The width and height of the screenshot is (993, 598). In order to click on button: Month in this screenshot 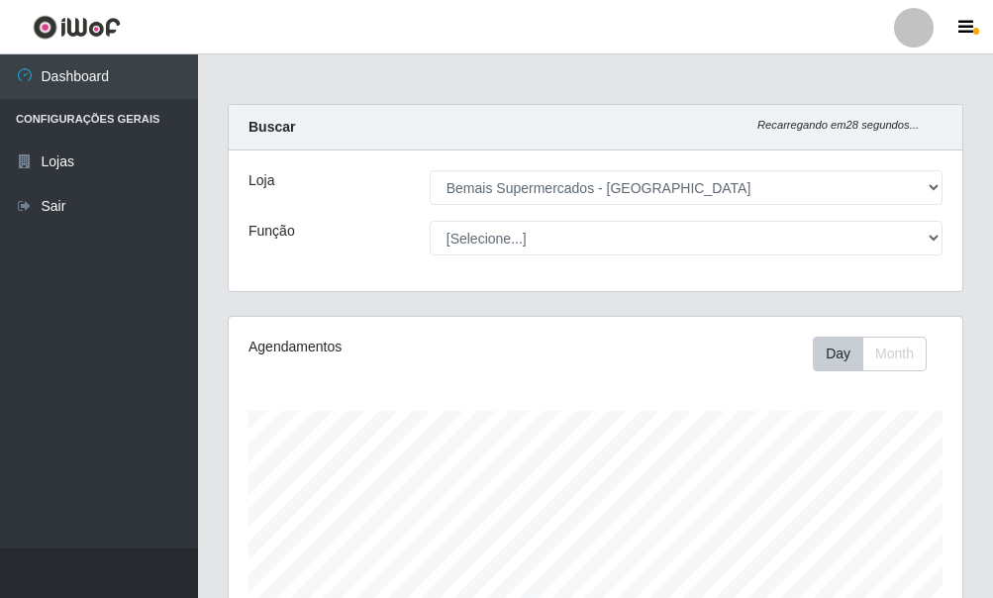, I will do `click(894, 354)`.